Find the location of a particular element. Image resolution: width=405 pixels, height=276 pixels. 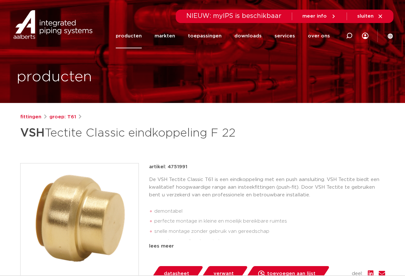

a: over ons is located at coordinates (318, 36).